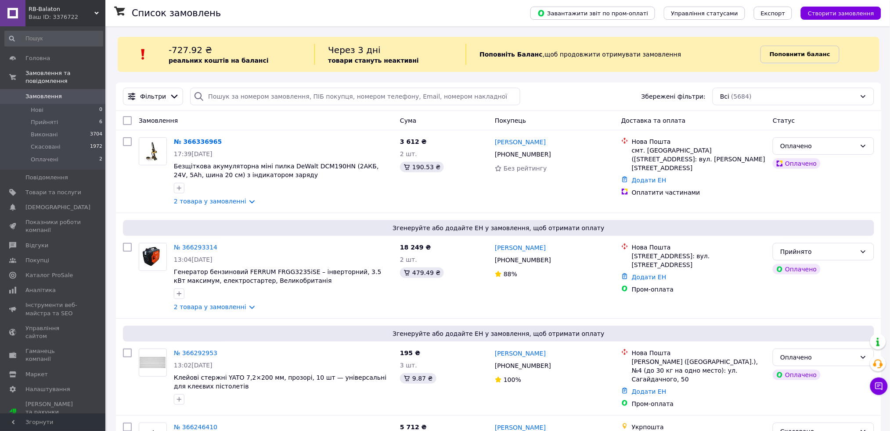 The height and width of the screenshot is (431, 890). I want to click on span: Статус, so click(783, 121).